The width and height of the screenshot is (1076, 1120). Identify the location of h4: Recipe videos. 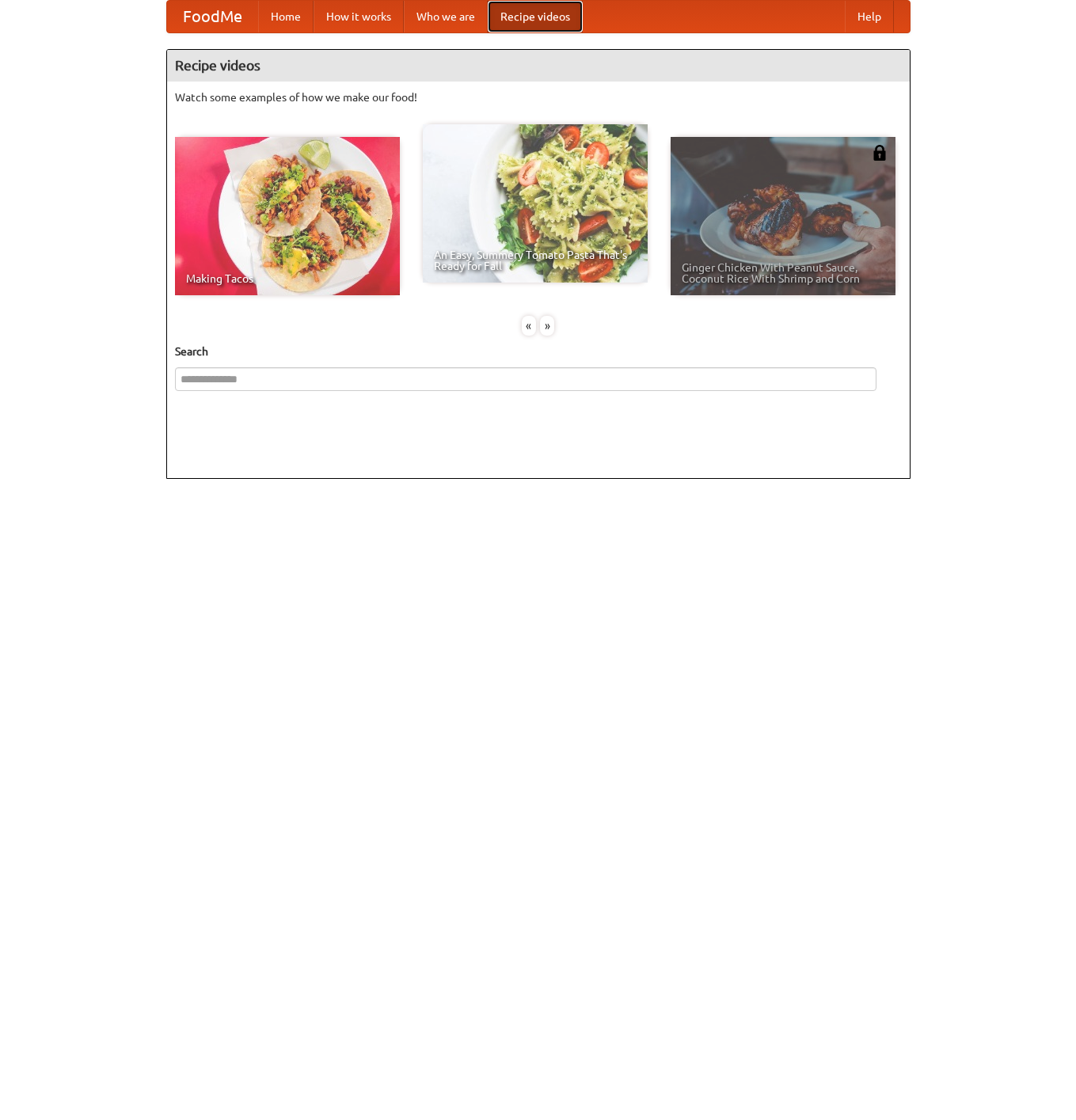
(538, 66).